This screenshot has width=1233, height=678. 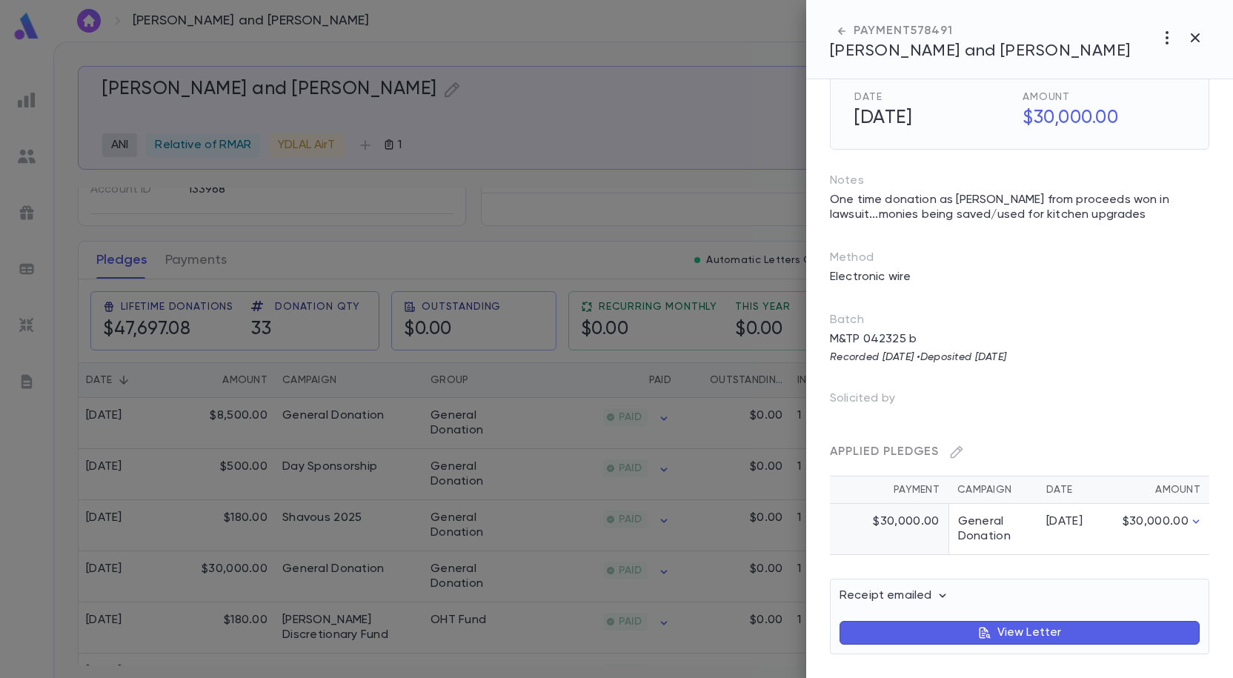 I want to click on span: Date, so click(x=935, y=97).